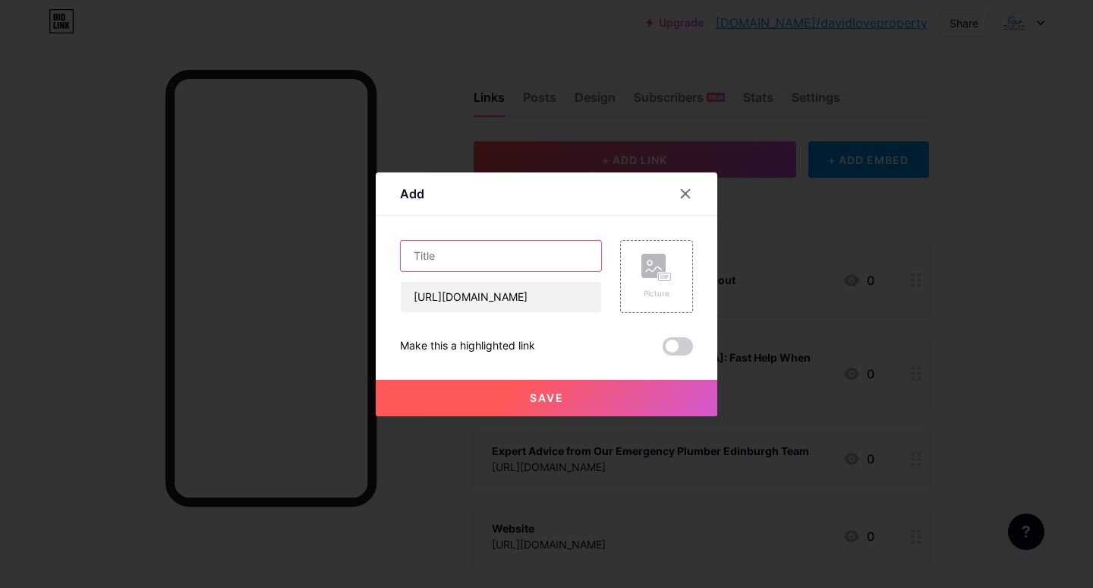 The height and width of the screenshot is (588, 1093). Describe the element at coordinates (468, 346) in the screenshot. I see `div: Make this a highlighted link` at that location.